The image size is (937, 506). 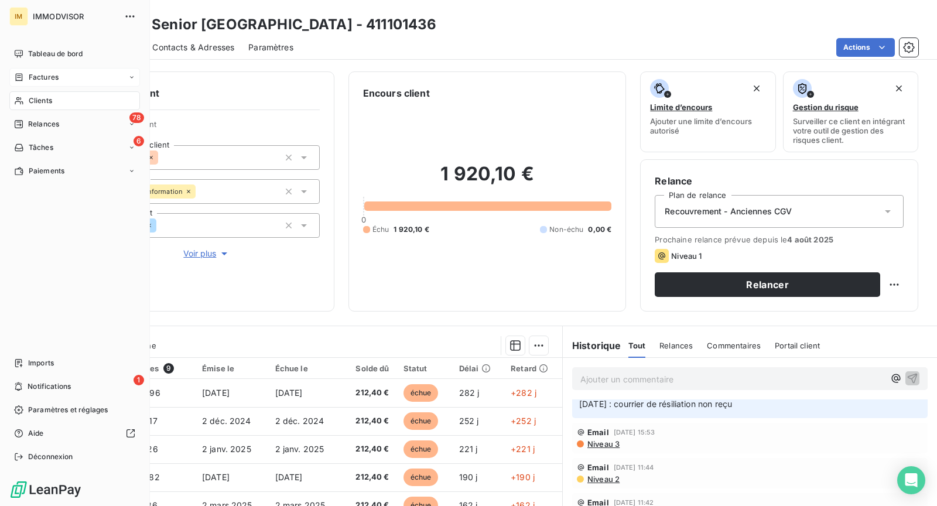 What do you see at coordinates (768, 285) in the screenshot?
I see `button: Relancer` at bounding box center [768, 285].